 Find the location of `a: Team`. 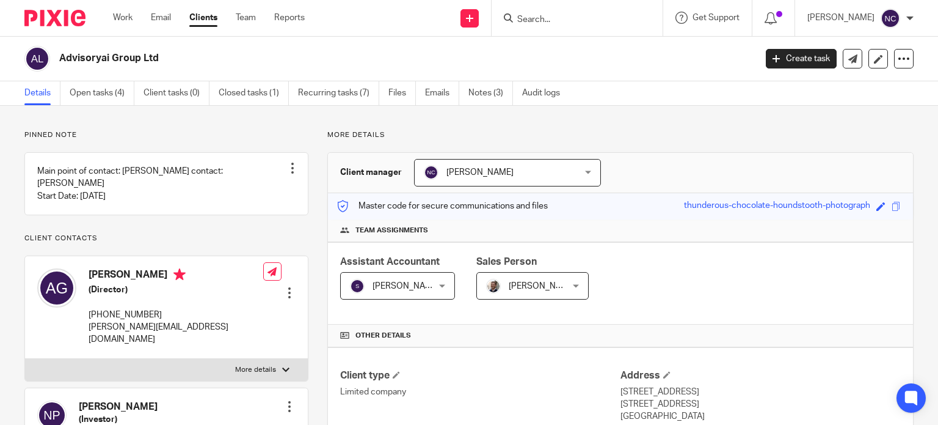

a: Team is located at coordinates (246, 18).